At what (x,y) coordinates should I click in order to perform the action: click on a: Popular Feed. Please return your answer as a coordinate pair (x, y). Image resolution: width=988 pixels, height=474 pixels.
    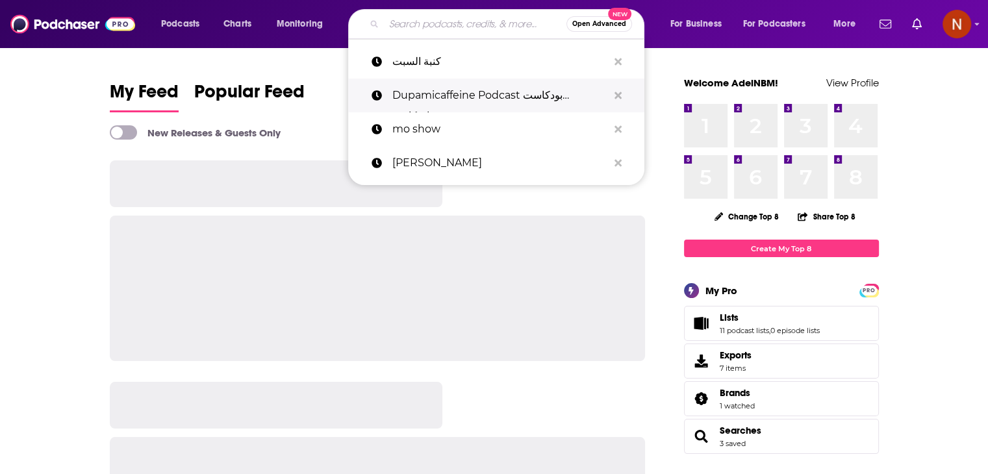
    Looking at the image, I should click on (249, 96).